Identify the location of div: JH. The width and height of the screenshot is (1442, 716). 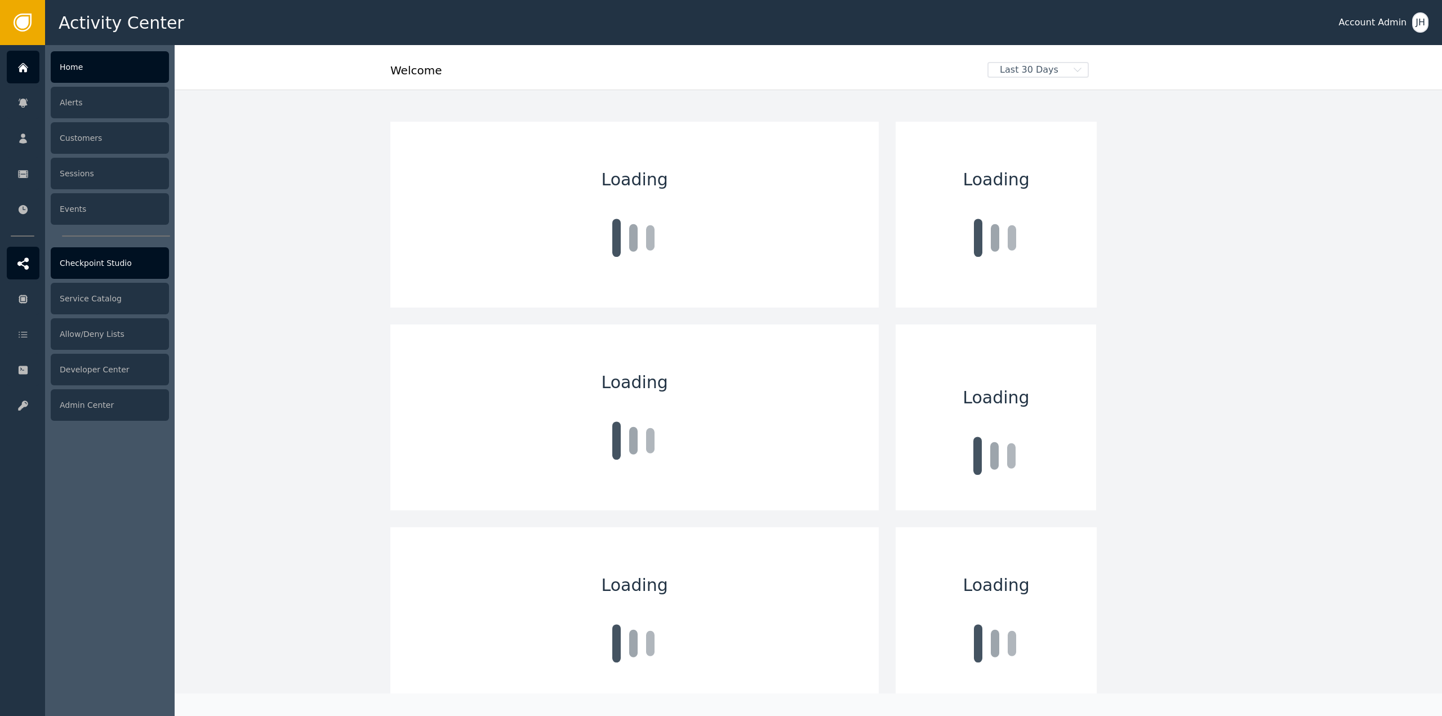
(1420, 23).